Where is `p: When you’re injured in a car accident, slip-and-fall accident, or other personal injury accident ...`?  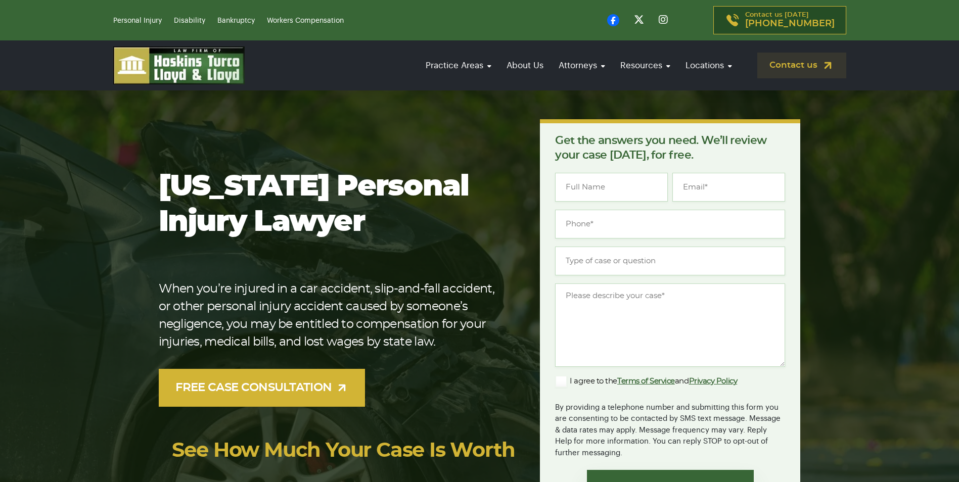
p: When you’re injured in a car accident, slip-and-fall accident, or other personal injury accident ... is located at coordinates (333, 316).